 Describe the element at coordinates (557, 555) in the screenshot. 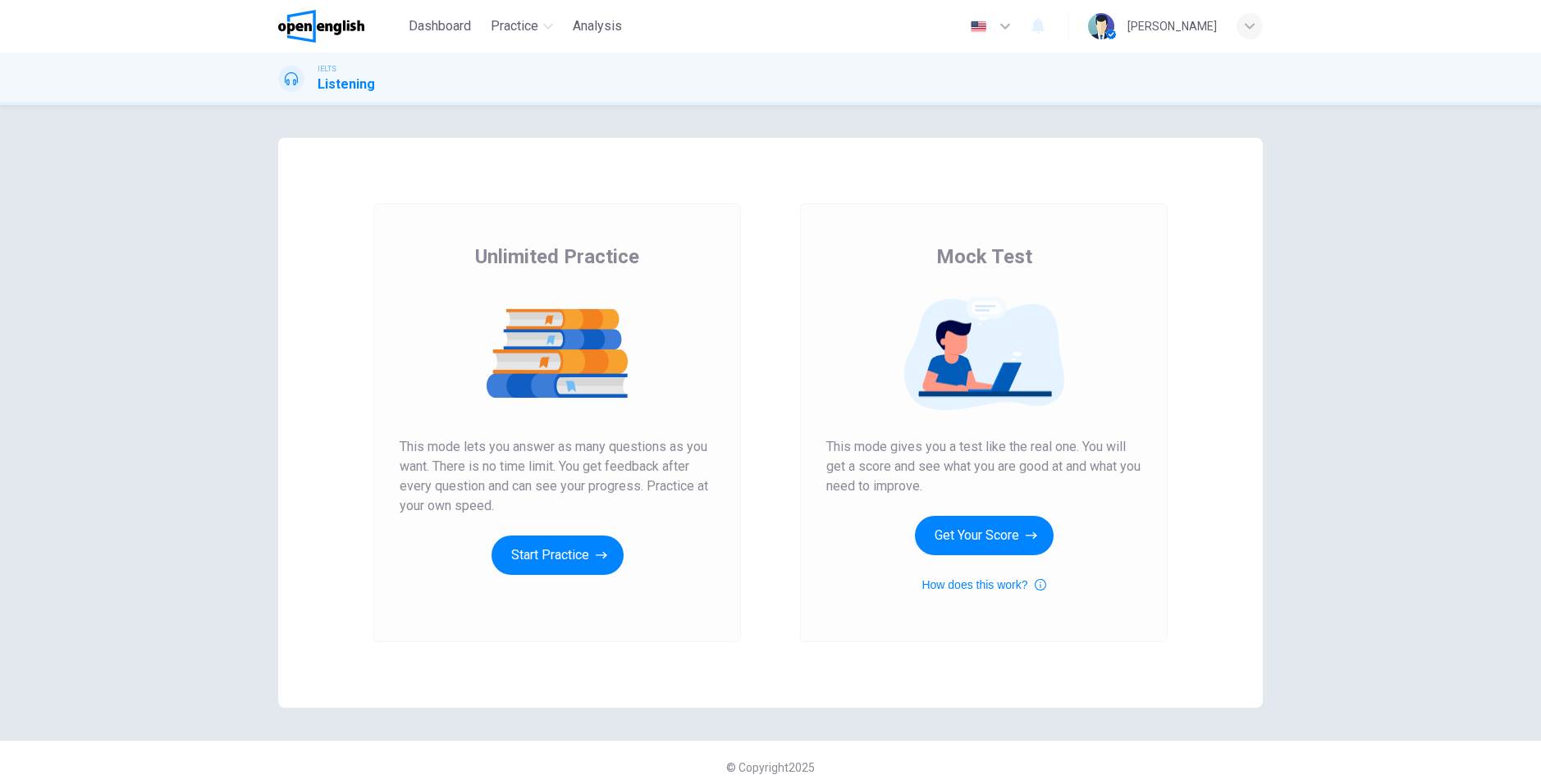

I see `button: Start Practice` at that location.